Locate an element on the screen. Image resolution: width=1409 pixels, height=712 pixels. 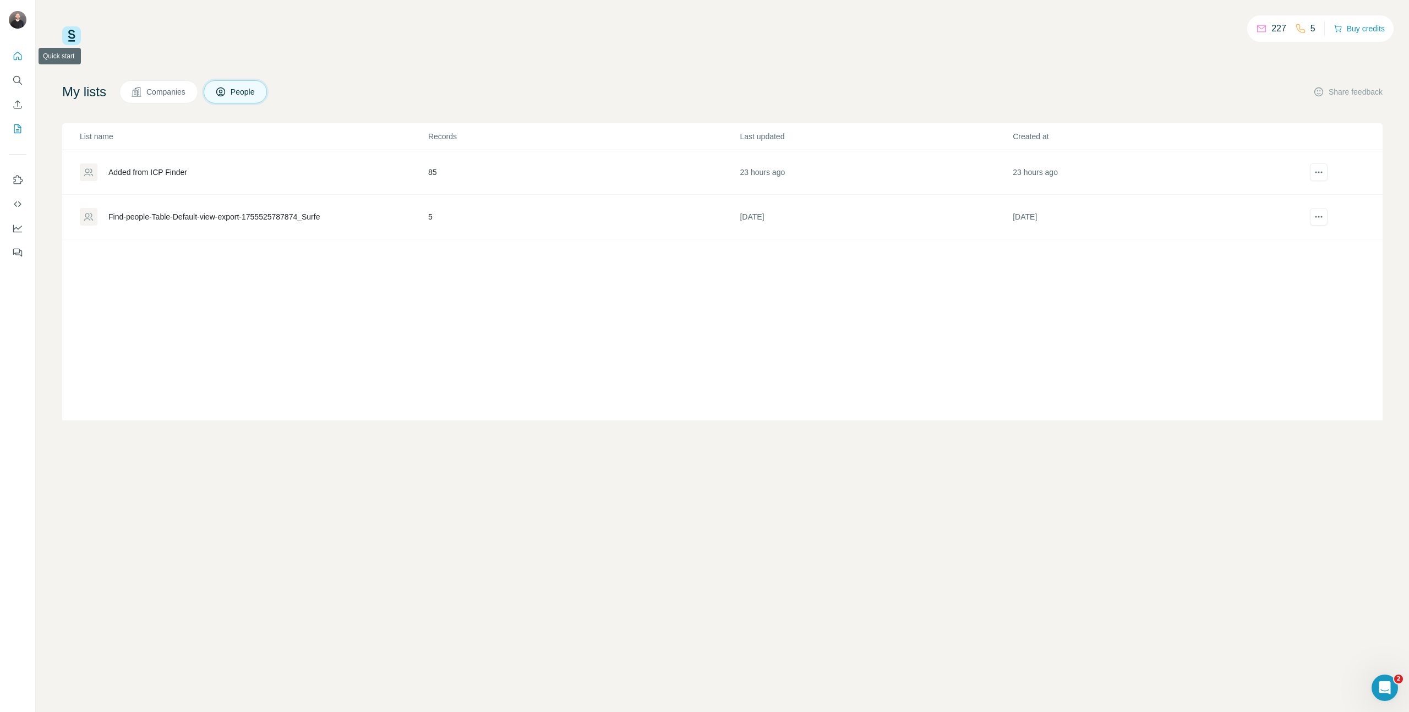
button: Enrich CSV is located at coordinates (18, 105).